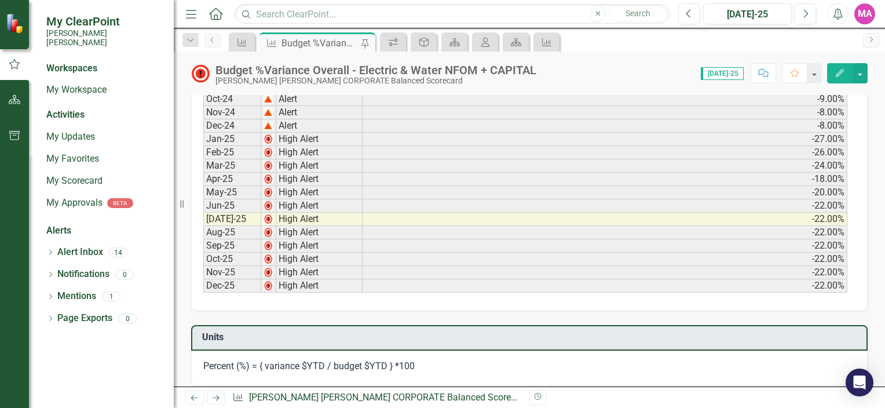 This screenshot has width=885, height=408. Describe the element at coordinates (638, 13) in the screenshot. I see `span: Search` at that location.